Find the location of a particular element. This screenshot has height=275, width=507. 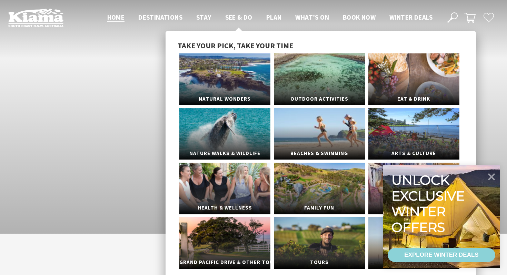

span: Stay is located at coordinates (204, 17).